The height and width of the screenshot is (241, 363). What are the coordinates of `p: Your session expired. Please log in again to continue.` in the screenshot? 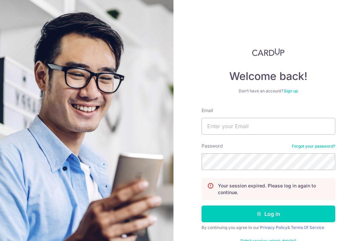 It's located at (274, 189).